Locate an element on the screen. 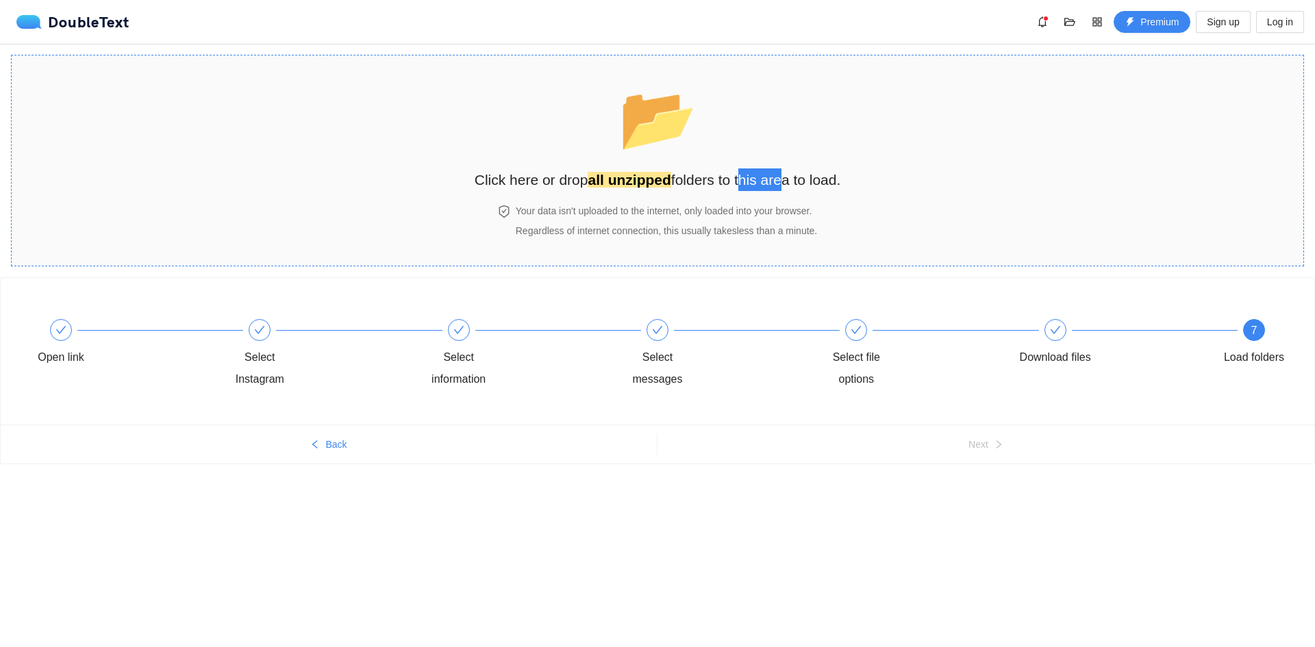 The width and height of the screenshot is (1315, 647). img: logo is located at coordinates (32, 22).